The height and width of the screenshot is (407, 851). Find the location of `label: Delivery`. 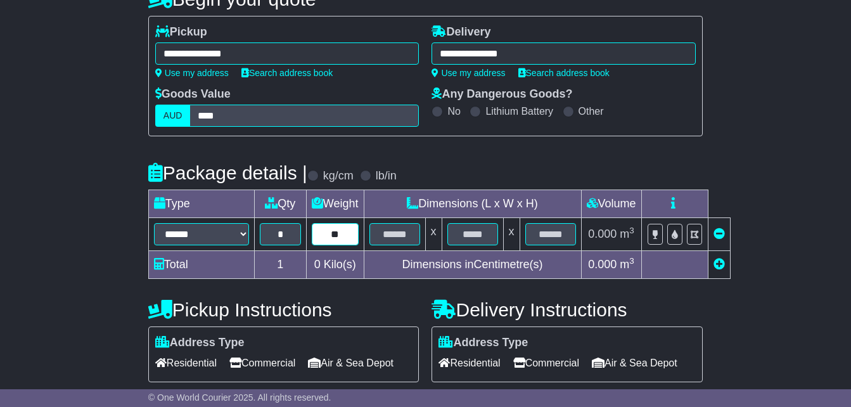

label: Delivery is located at coordinates (461, 32).